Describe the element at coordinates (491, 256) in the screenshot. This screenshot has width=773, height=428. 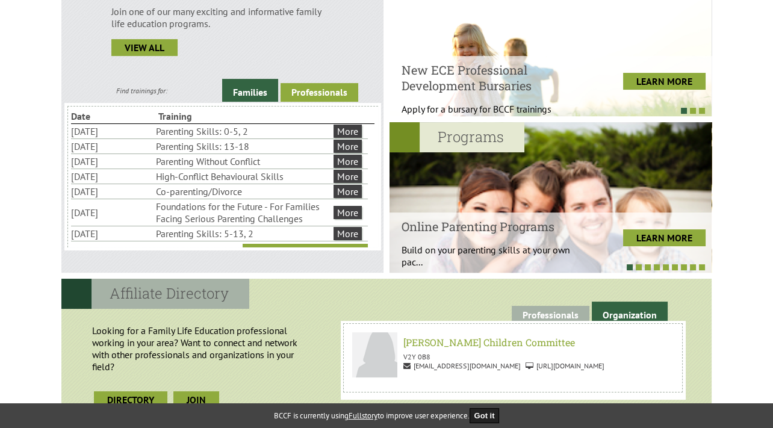
I see `p: Build on your parenting skills at your own pac...` at that location.